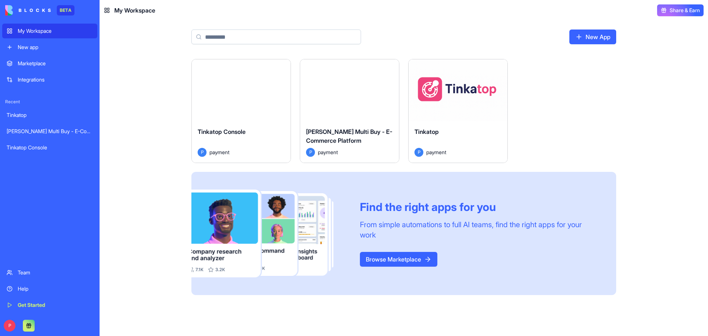 The image size is (708, 336). I want to click on img: Frame_181_egmpey.png, so click(270, 233).